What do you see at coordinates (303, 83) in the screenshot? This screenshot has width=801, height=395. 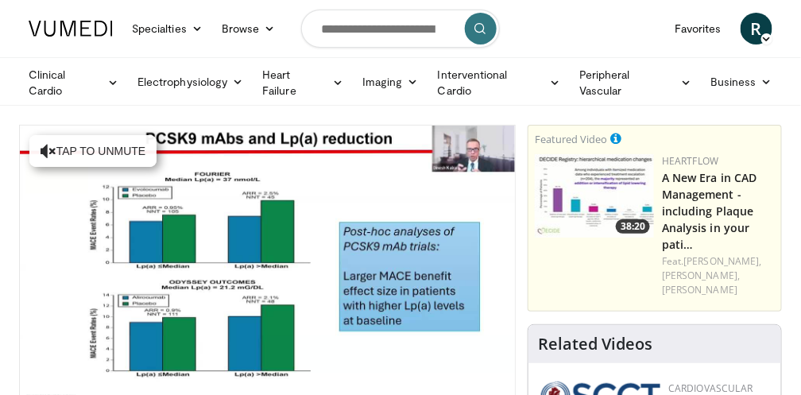 I see `a: Heart Failure` at bounding box center [303, 83].